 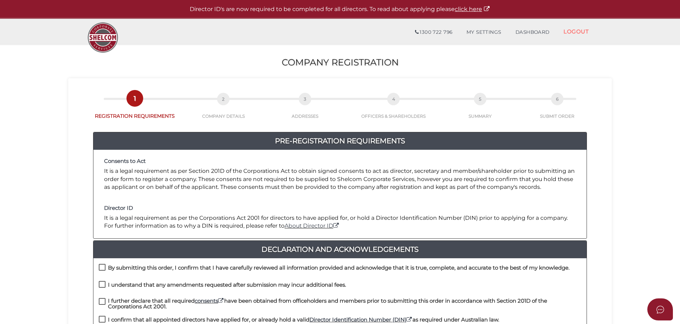 What do you see at coordinates (305, 99) in the screenshot?
I see `span: 3` at bounding box center [305, 99].